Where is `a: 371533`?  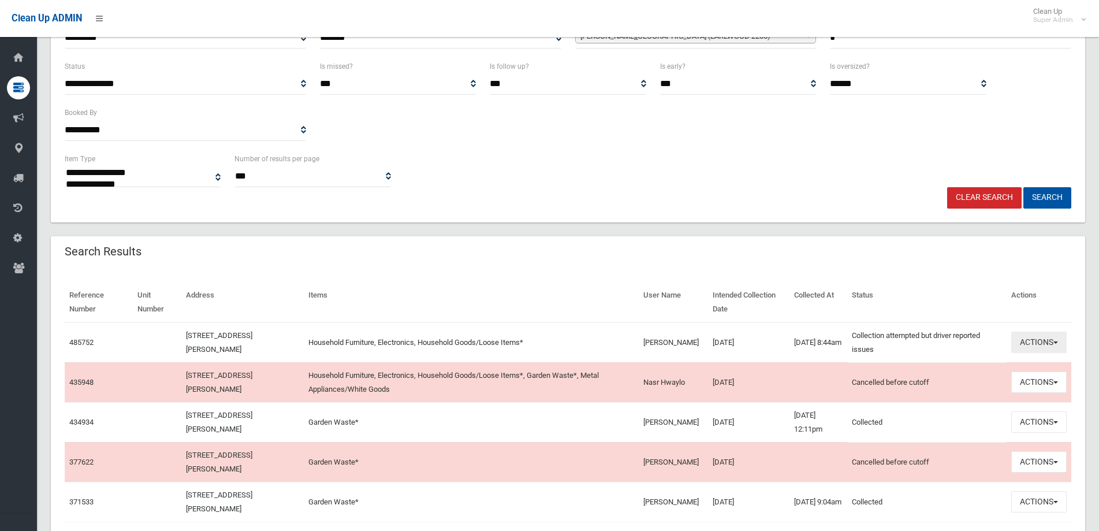 a: 371533 is located at coordinates (81, 501).